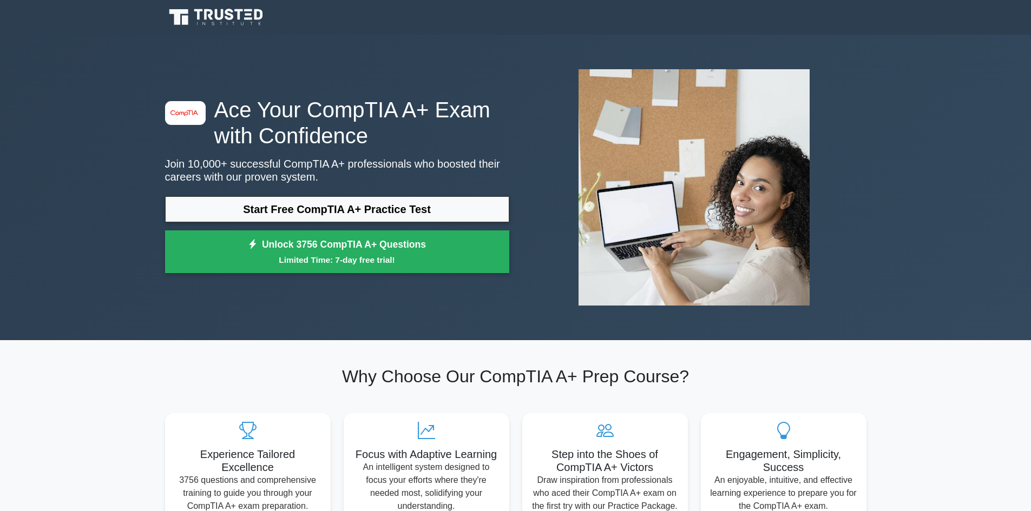  Describe the element at coordinates (337, 123) in the screenshot. I see `h1: Ace Your CompTIA A+ Exam with Confidence` at that location.